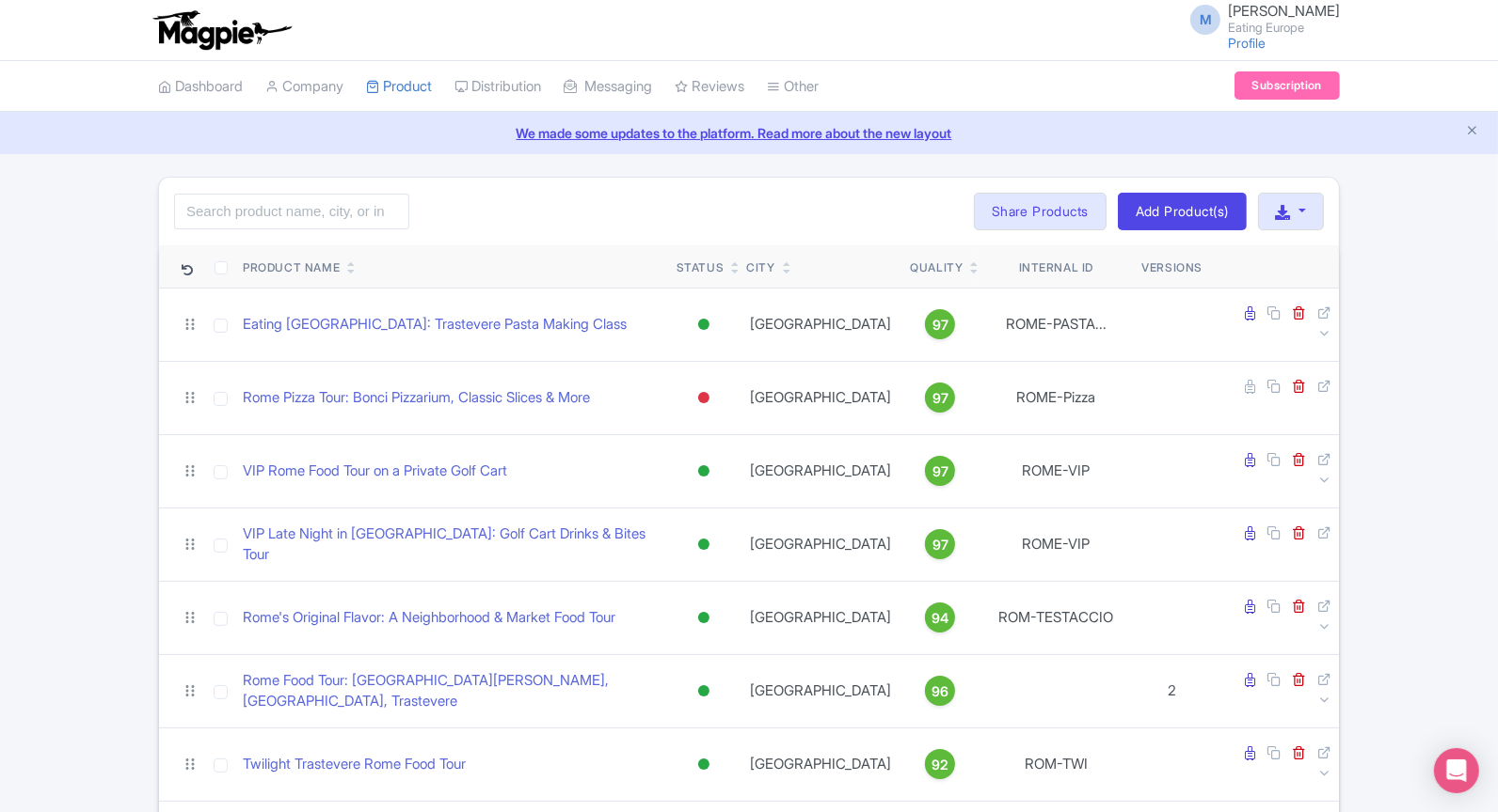  What do you see at coordinates (416, 398) in the screenshot?
I see `a: Rome Pizza Tour: Bonci Pizzarium, Classic Slices & More` at bounding box center [416, 398].